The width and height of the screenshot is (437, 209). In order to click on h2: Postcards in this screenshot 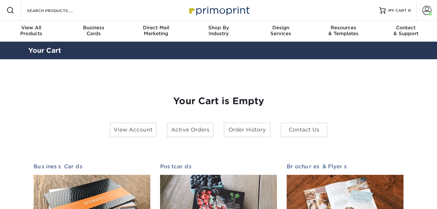, I will do `click(218, 166)`.